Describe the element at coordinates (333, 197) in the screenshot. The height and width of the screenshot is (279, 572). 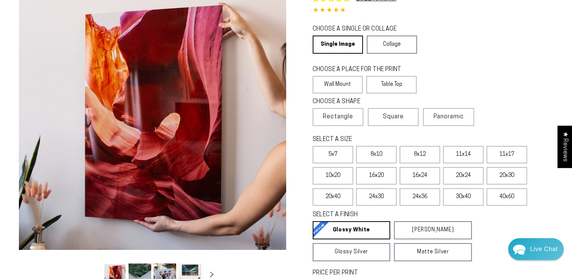
I see `label: 20x40` at that location.